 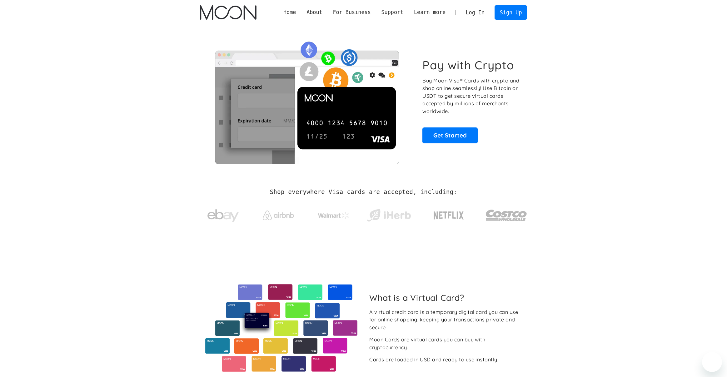 What do you see at coordinates (468, 65) in the screenshot?
I see `h1: Pay with Crypto` at bounding box center [468, 65].